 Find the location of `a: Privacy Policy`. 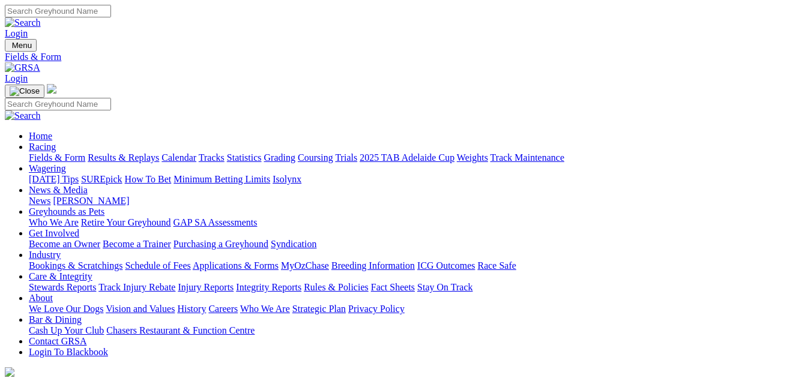

a: Privacy Policy is located at coordinates (377, 309).